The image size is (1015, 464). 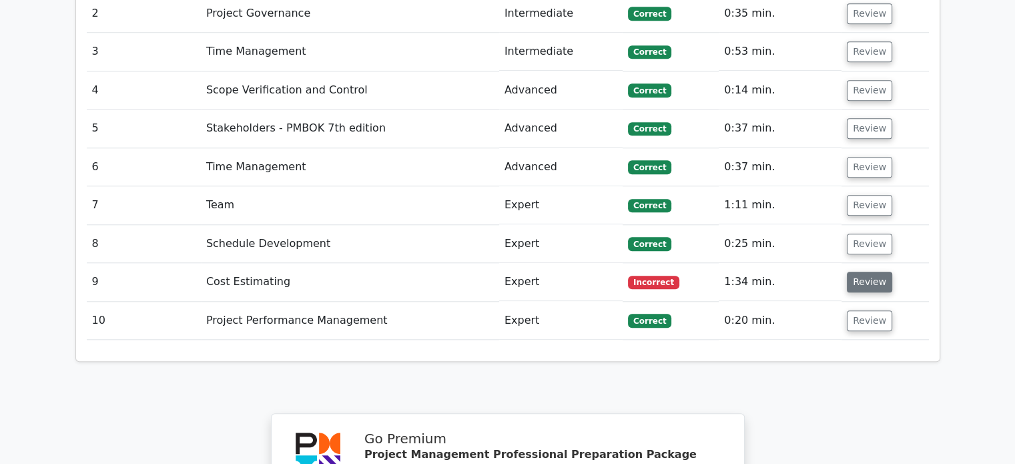 I want to click on td: Team, so click(x=350, y=205).